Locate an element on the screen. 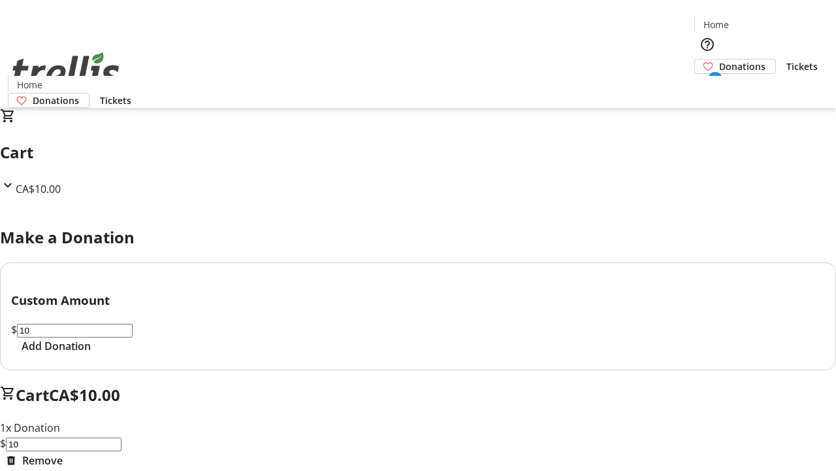  button: Cart is located at coordinates (708, 87).